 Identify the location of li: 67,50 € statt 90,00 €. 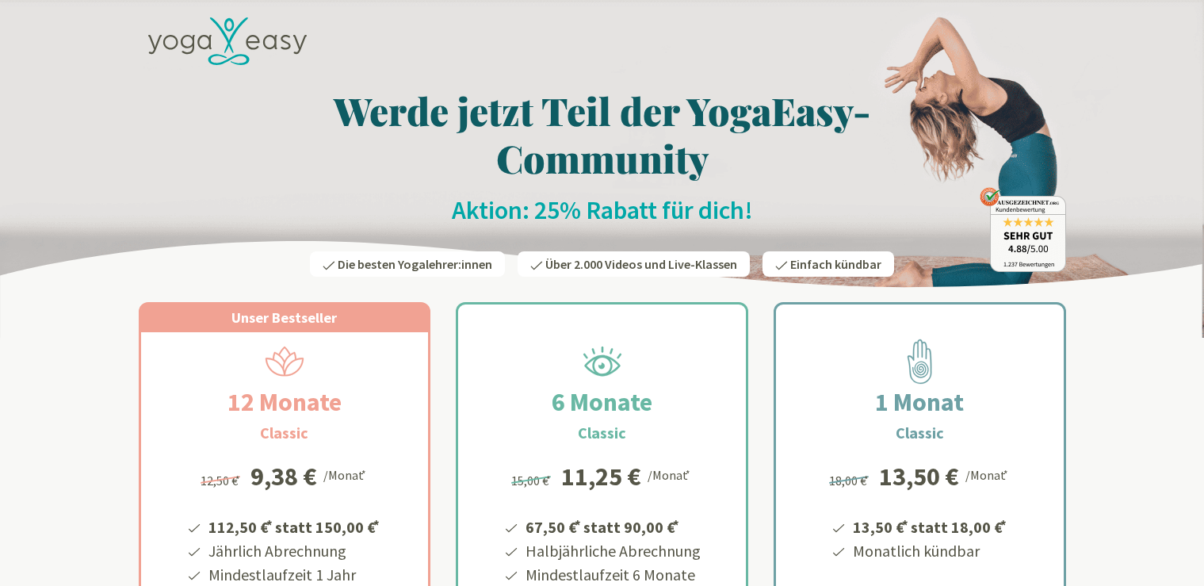
(612, 526).